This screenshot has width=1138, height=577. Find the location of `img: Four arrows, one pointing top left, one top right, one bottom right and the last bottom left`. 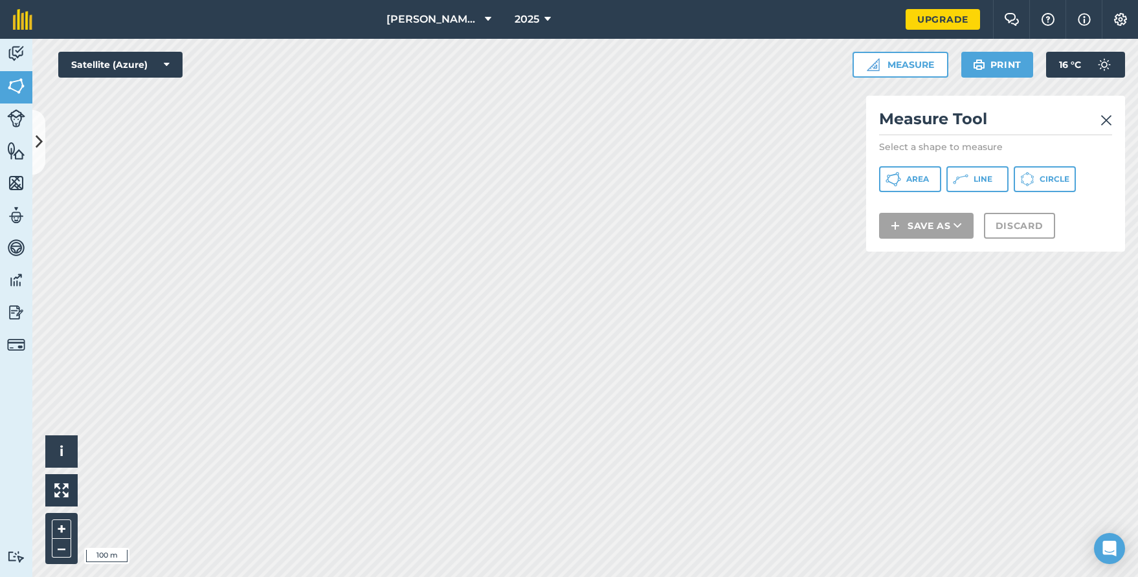

img: Four arrows, one pointing top left, one top right, one bottom right and the last bottom left is located at coordinates (62, 491).